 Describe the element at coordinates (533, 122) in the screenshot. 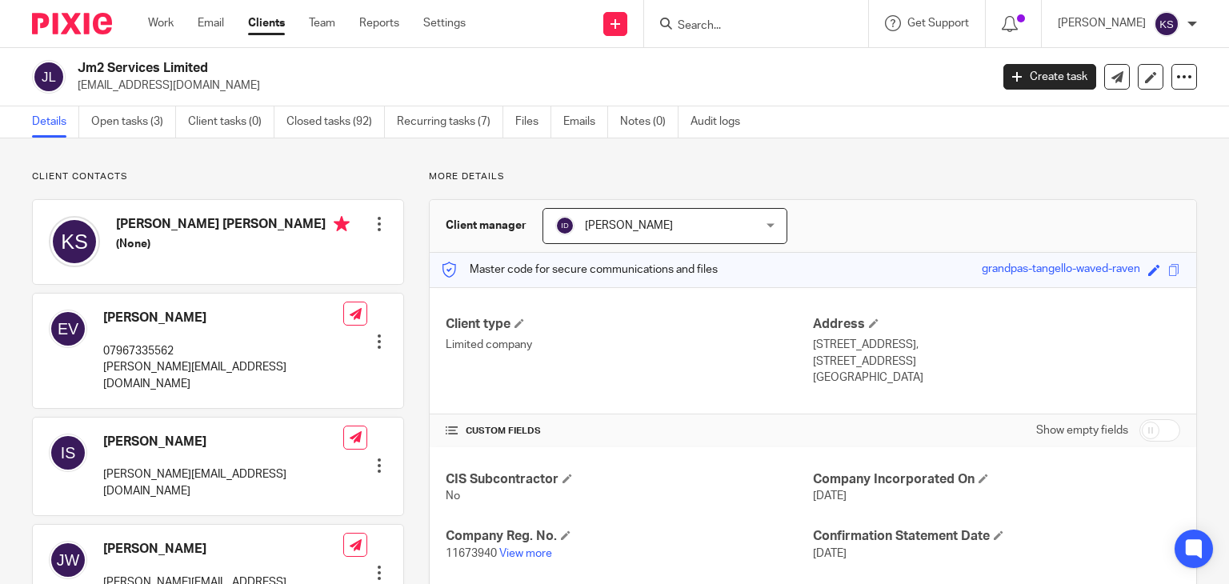

I see `a: Files` at that location.